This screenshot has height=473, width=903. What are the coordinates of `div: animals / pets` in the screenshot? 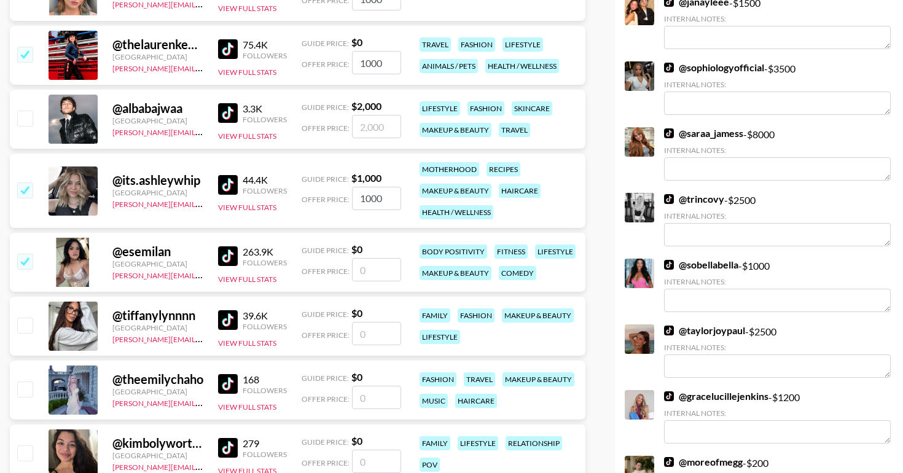 It's located at (449, 66).